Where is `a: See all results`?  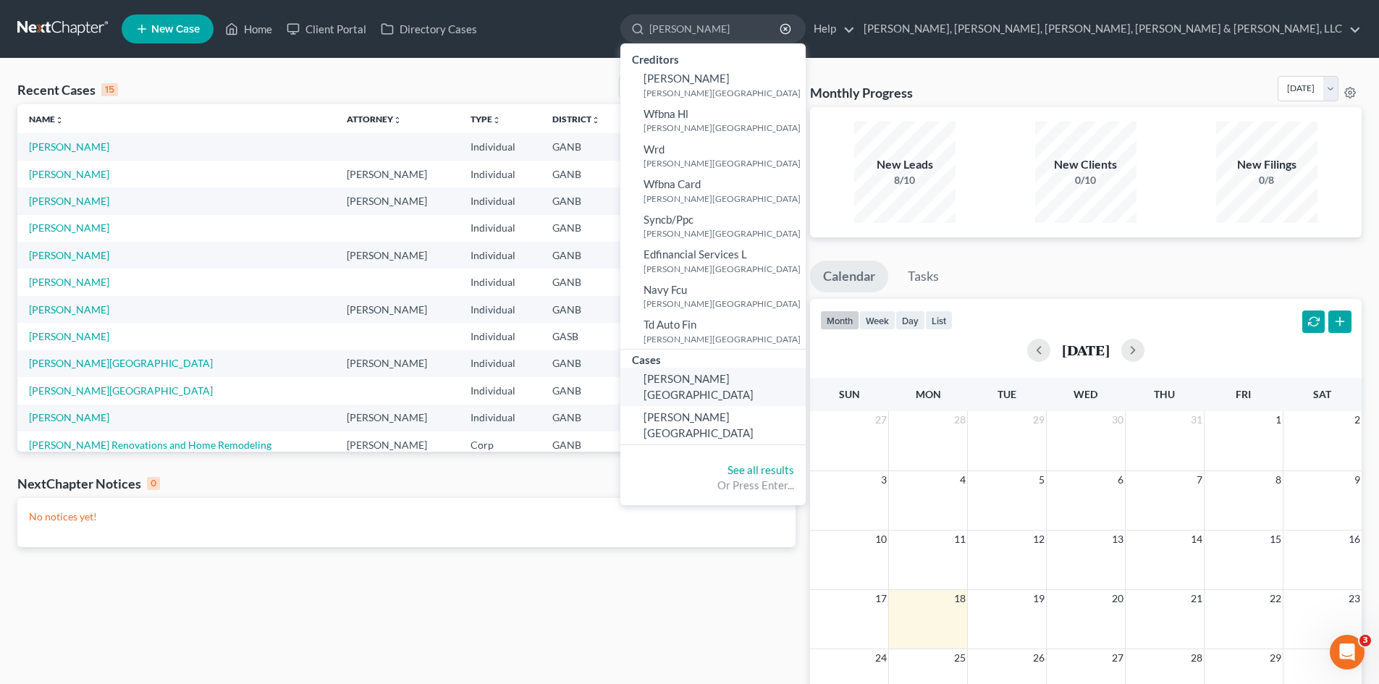
a: See all results is located at coordinates (761, 470).